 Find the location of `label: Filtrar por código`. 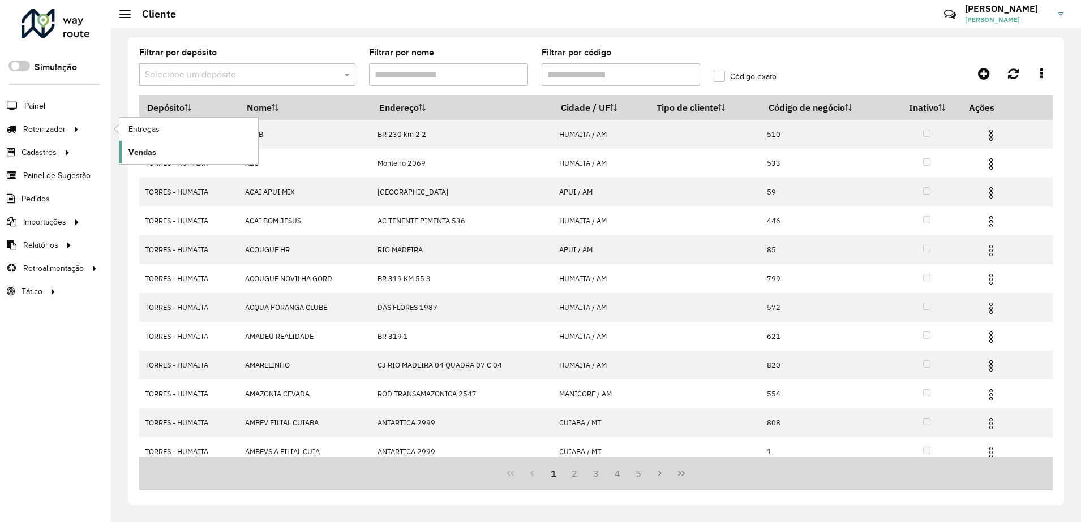

label: Filtrar por código is located at coordinates (576, 53).